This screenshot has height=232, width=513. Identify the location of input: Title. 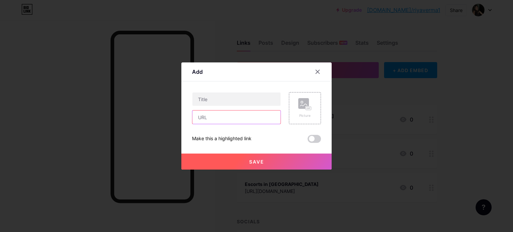
(236, 99).